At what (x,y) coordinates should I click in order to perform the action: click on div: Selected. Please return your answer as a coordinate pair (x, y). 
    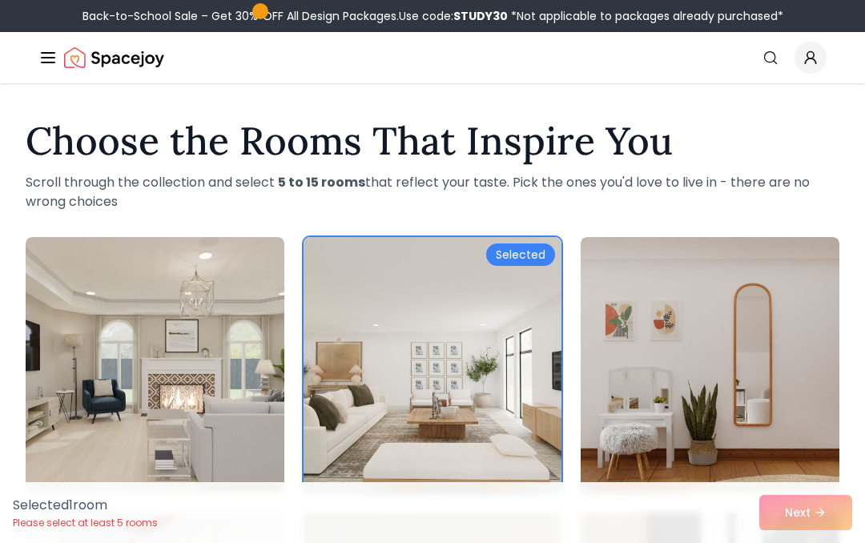
    Looking at the image, I should click on (521, 255).